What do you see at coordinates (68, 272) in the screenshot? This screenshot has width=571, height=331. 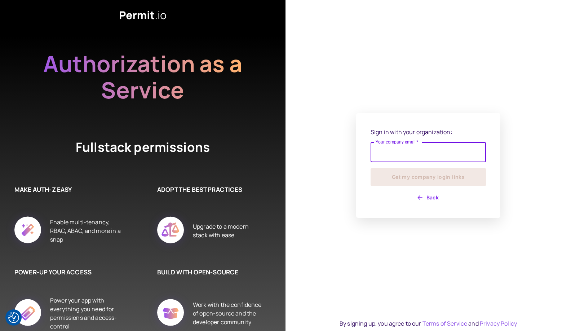 I see `h6: POWER-UP YOUR ACCESS` at bounding box center [68, 272].